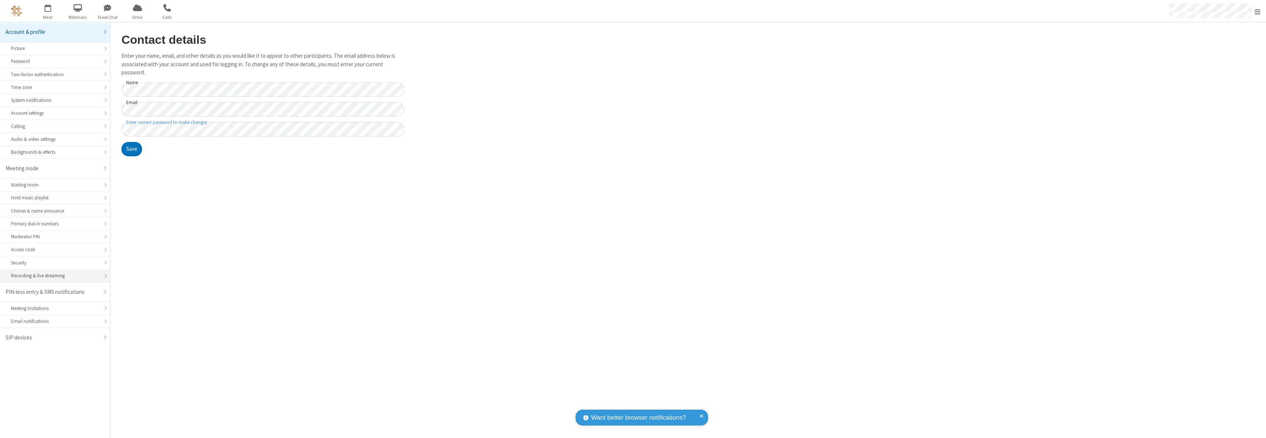  Describe the element at coordinates (55, 185) in the screenshot. I see `div: Waiting room` at that location.